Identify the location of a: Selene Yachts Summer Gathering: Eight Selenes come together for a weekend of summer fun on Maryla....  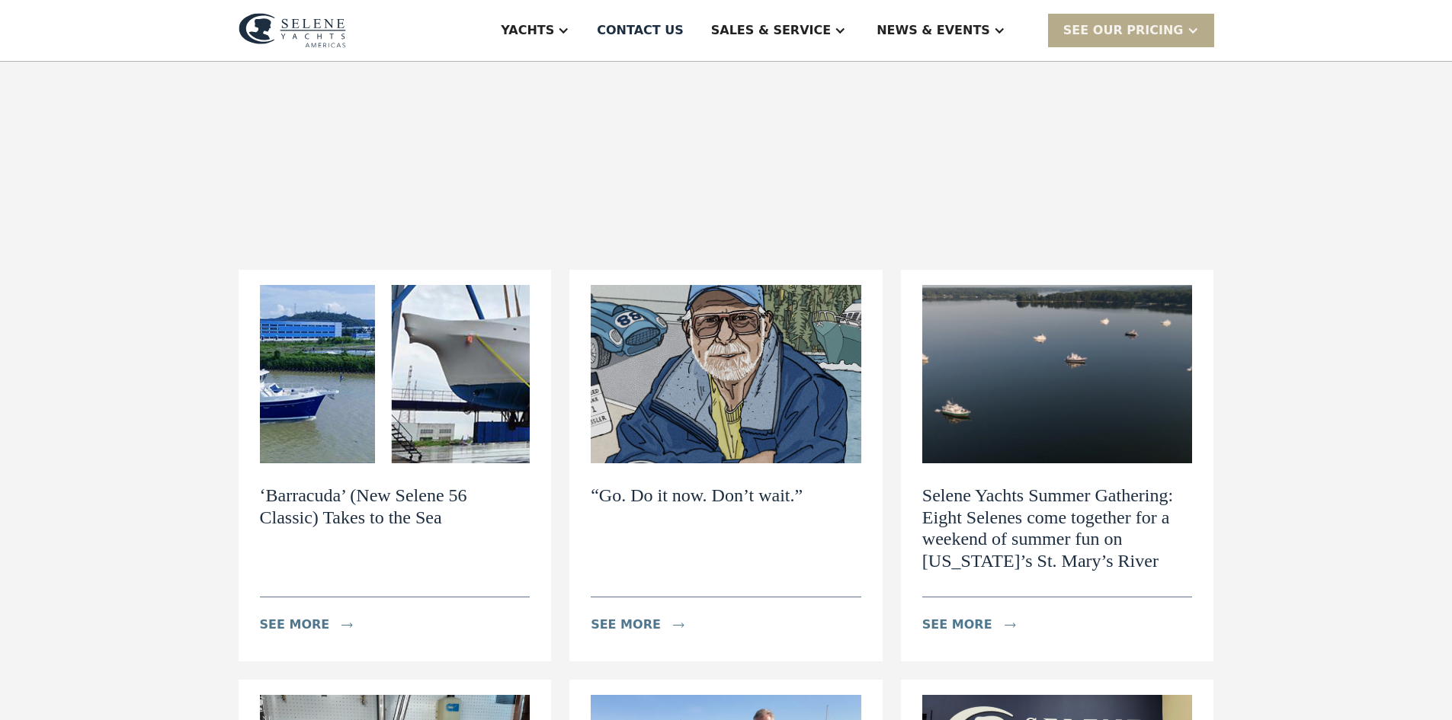
(1057, 466).